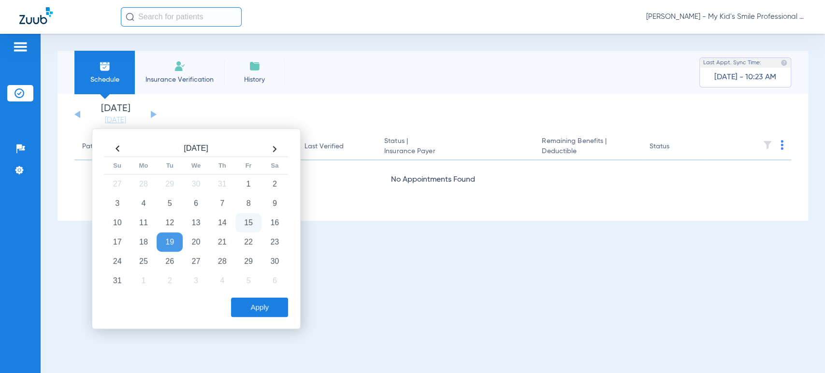 Image resolution: width=825 pixels, height=373 pixels. I want to click on img: Zuub Logo, so click(36, 15).